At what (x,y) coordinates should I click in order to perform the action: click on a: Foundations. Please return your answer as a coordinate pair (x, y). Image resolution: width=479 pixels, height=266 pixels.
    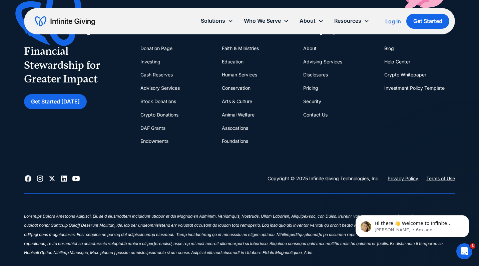
    Looking at the image, I should click on (235, 141).